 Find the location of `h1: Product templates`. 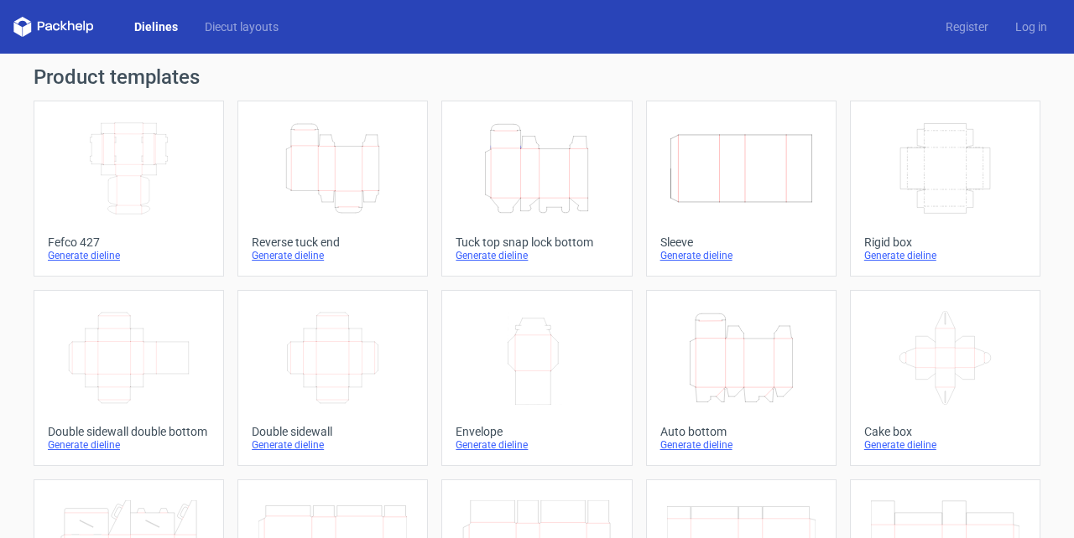

h1: Product templates is located at coordinates (537, 77).